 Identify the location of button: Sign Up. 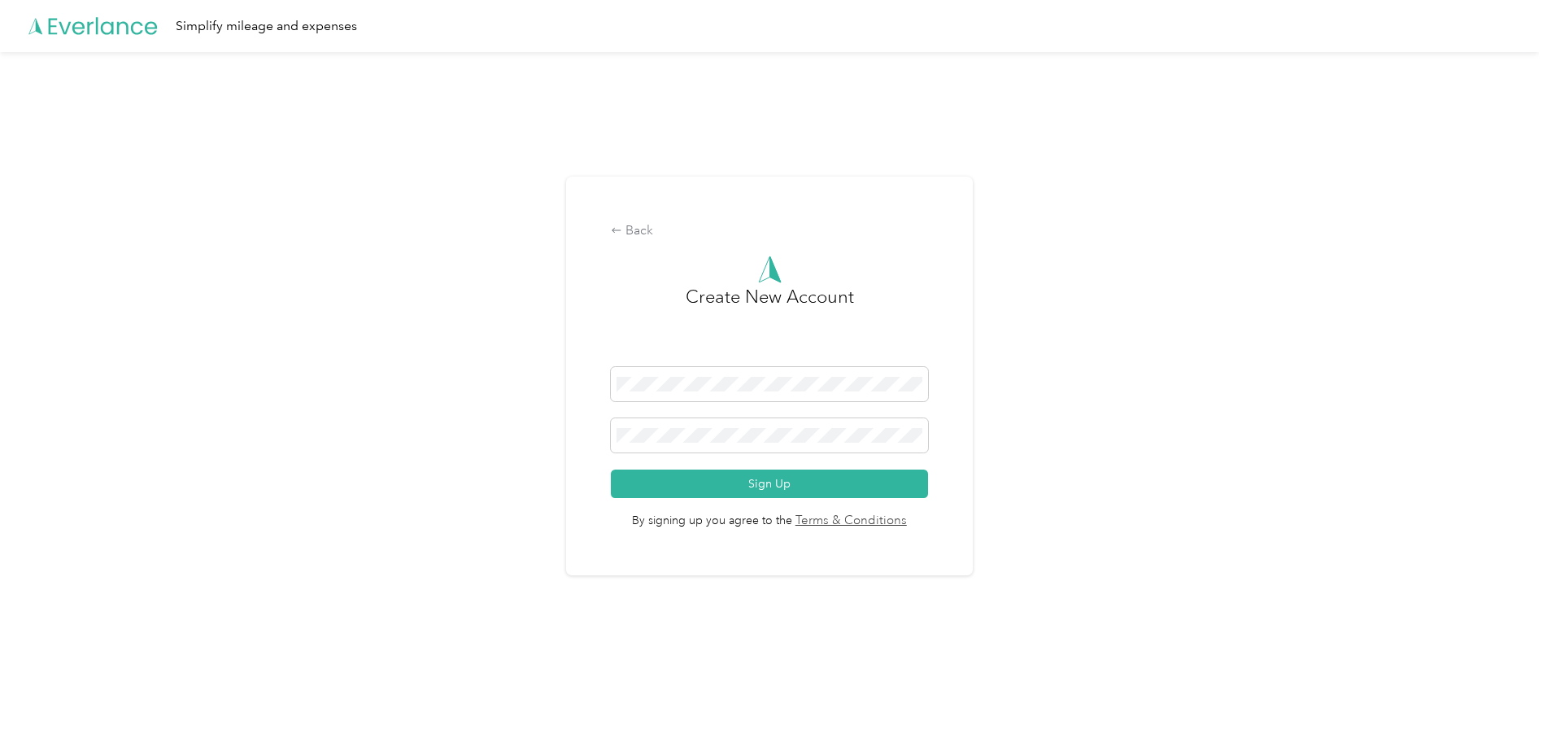
(769, 483).